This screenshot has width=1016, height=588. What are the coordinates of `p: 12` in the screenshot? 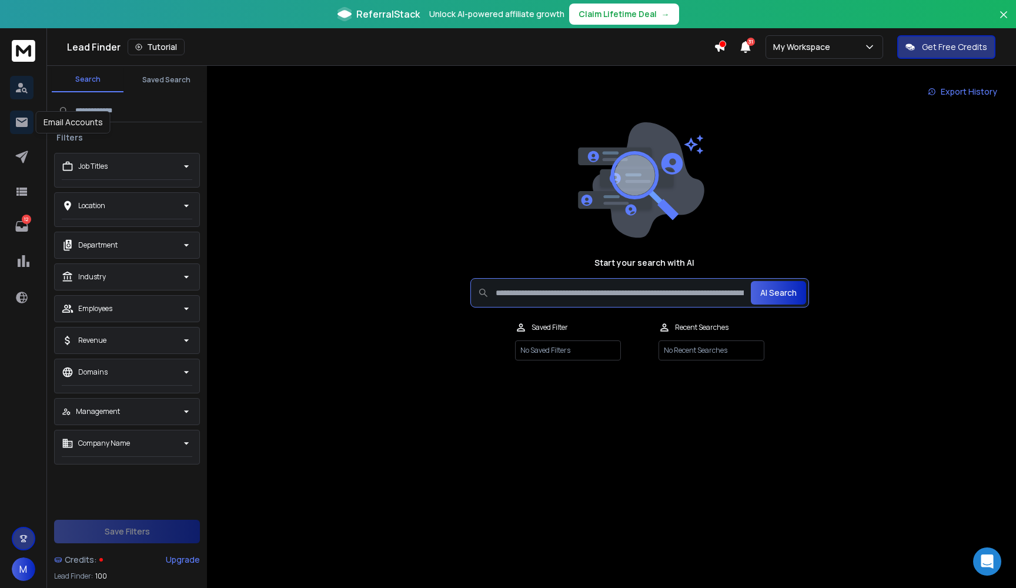 It's located at (26, 219).